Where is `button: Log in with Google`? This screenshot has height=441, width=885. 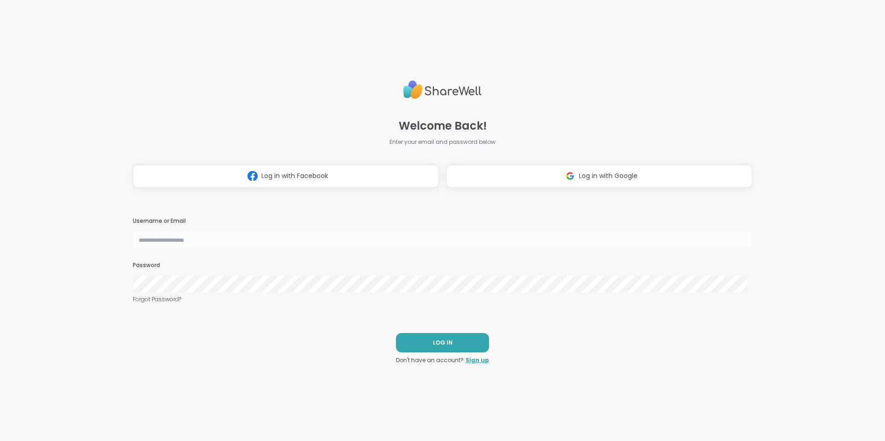
button: Log in with Google is located at coordinates (599, 176).